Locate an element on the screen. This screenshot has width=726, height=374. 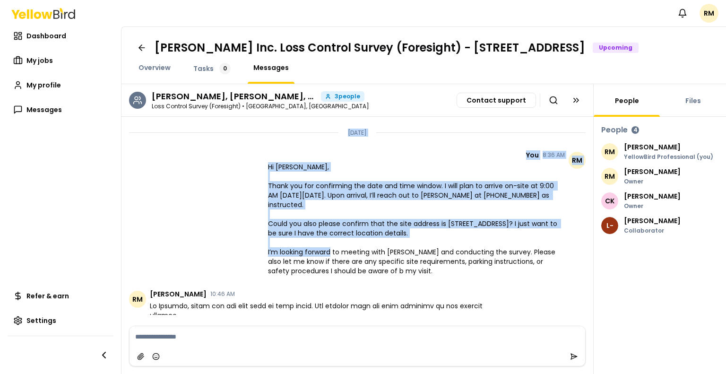
span: CK is located at coordinates (610, 201).